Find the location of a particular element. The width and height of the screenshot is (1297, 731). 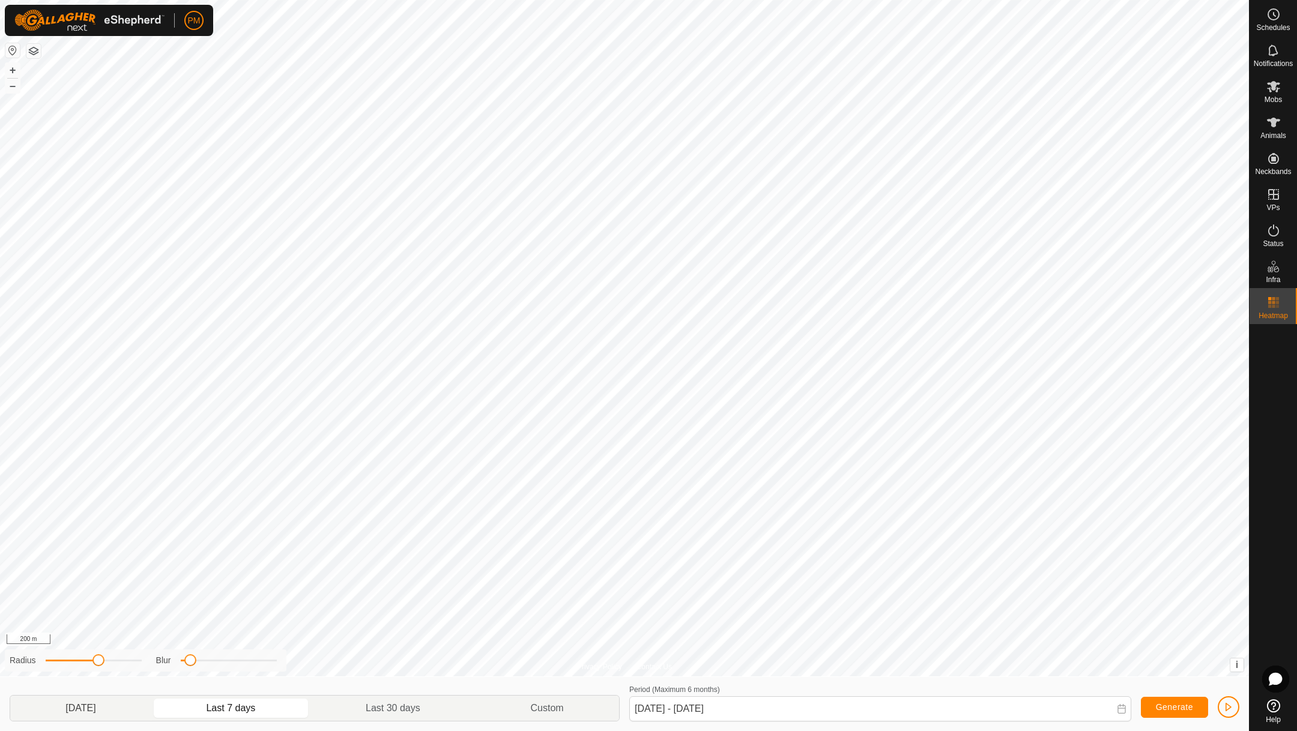

img: Gallagher Logo is located at coordinates (89, 20).